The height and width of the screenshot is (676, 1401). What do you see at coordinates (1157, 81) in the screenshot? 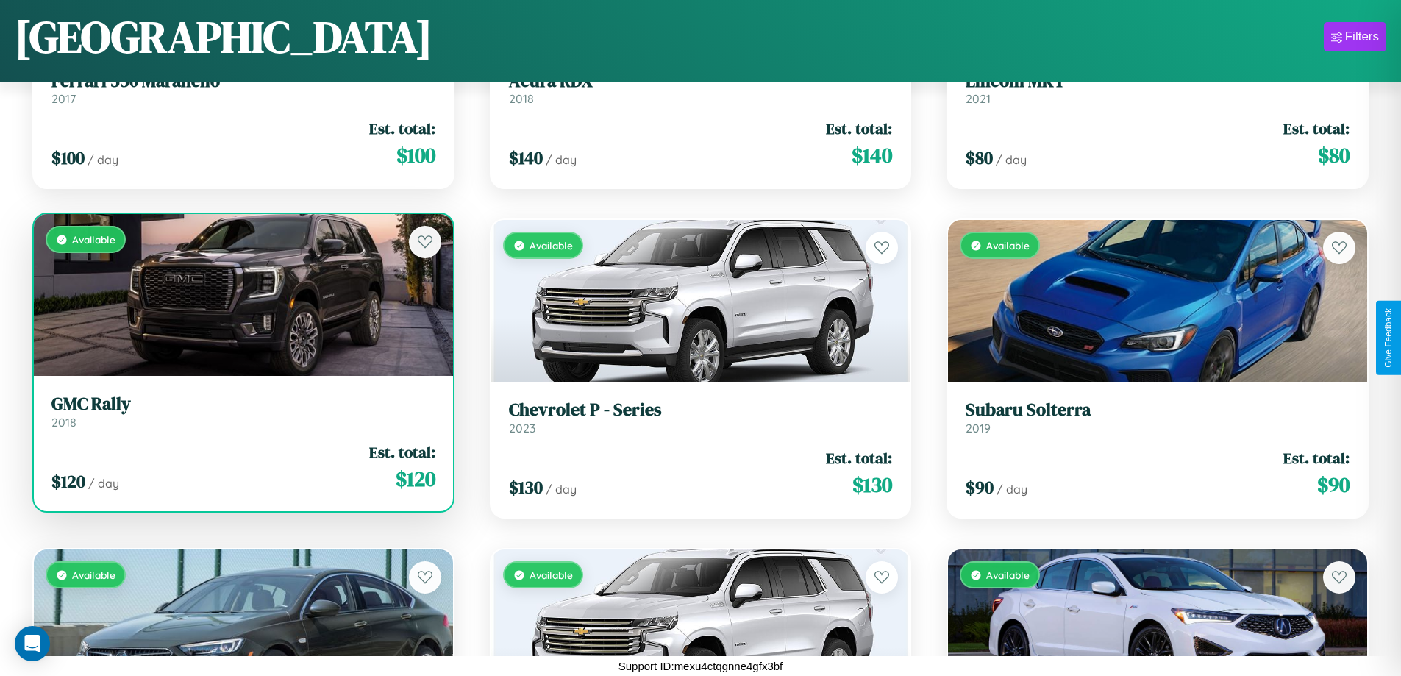
I see `h3: Lincoln MKT` at bounding box center [1157, 81].